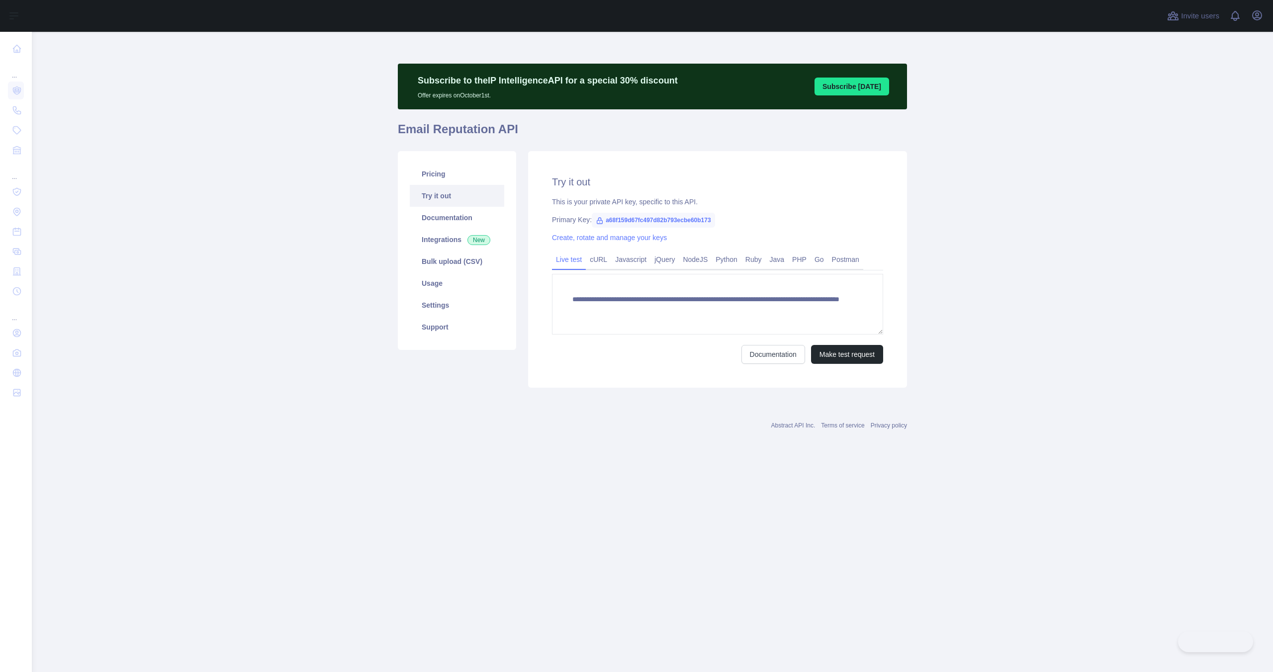 This screenshot has height=672, width=1273. What do you see at coordinates (843, 426) in the screenshot?
I see `a: Terms of service` at bounding box center [843, 426].